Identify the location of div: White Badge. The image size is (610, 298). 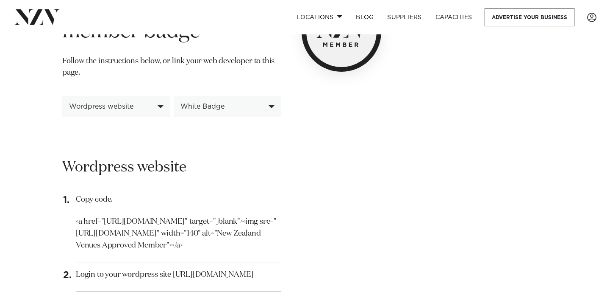
(223, 106).